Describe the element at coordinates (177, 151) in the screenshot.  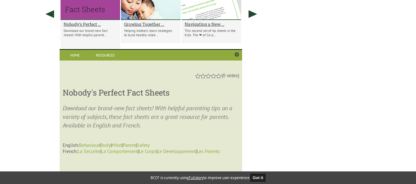
I see `a: Le Developpement` at that location.